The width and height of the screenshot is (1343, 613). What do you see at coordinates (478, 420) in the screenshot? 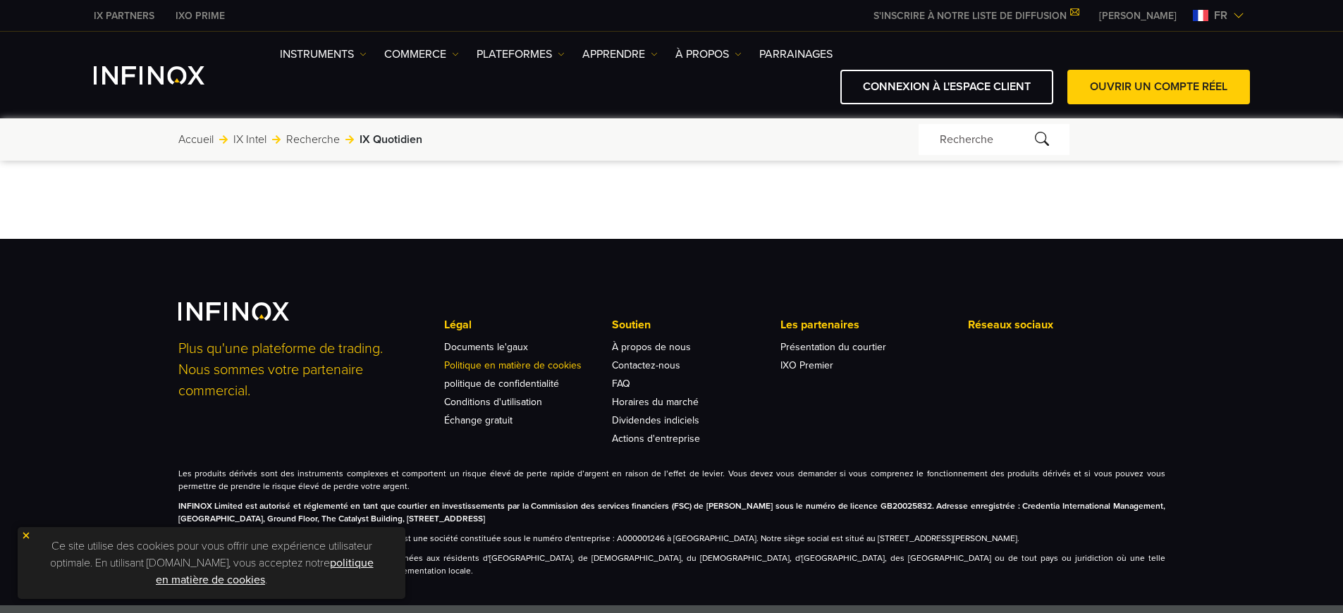
I see `a: Échange gratuit` at bounding box center [478, 420].